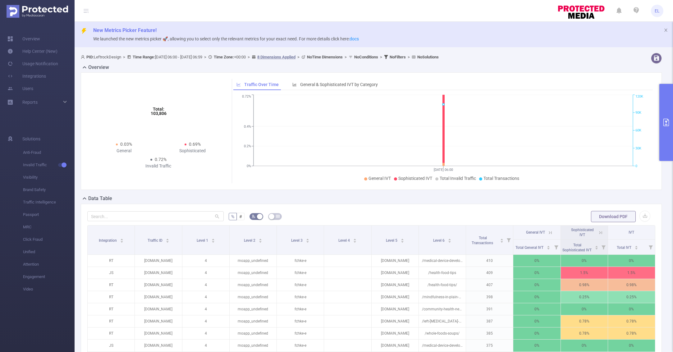 The image size is (673, 352). What do you see at coordinates (415, 178) in the screenshot?
I see `span: Sophisticated IVT` at bounding box center [415, 178].